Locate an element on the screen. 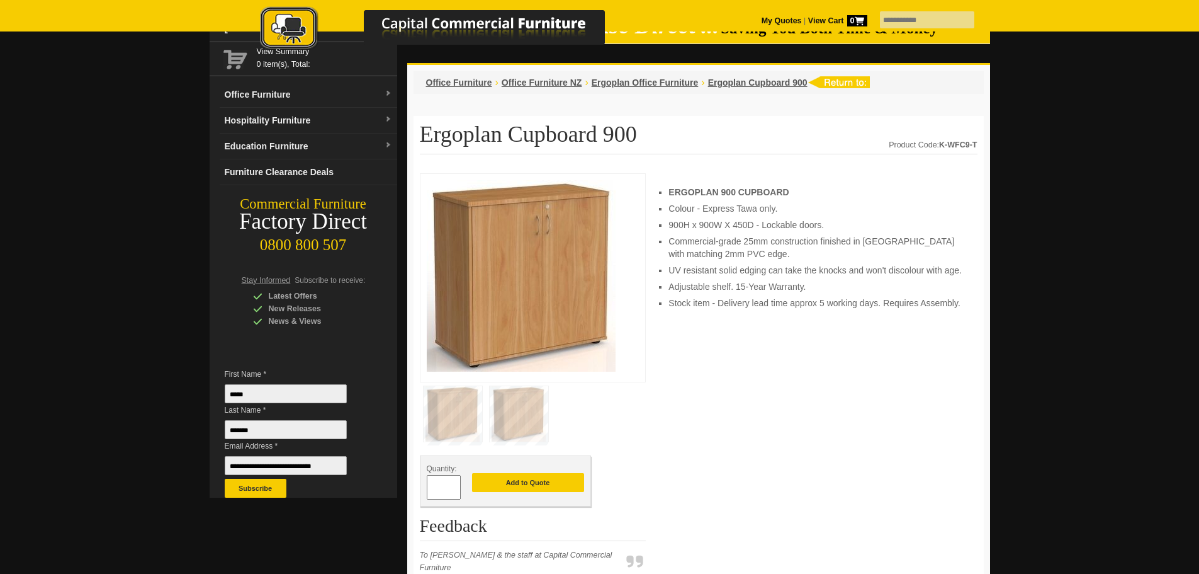  a: Capital Commercial Furniture Logo is located at coordinates (446, 31).